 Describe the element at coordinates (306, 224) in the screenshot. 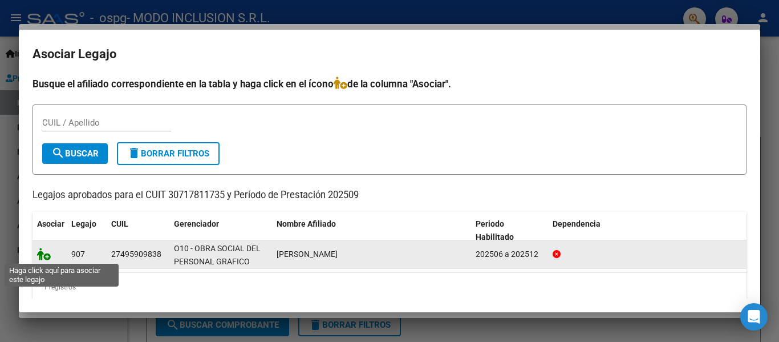

I see `span: Nombre Afiliado` at that location.